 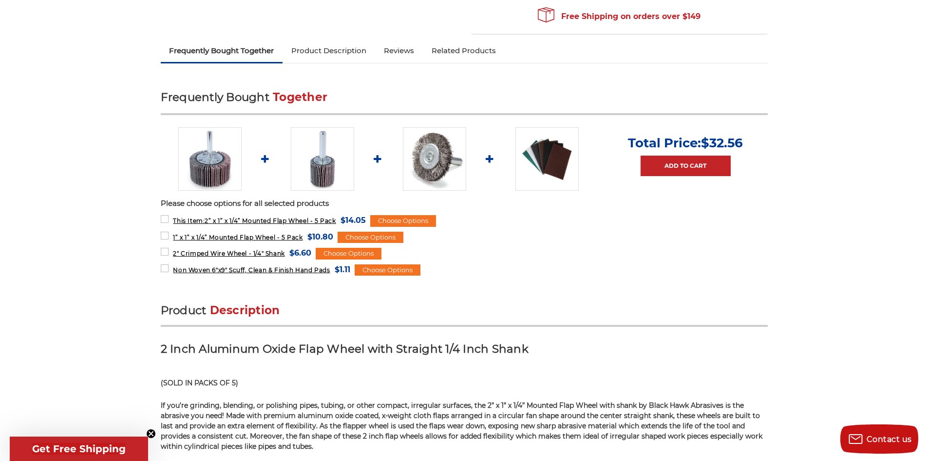 What do you see at coordinates (889, 439) in the screenshot?
I see `span: Contact us` at bounding box center [889, 439].